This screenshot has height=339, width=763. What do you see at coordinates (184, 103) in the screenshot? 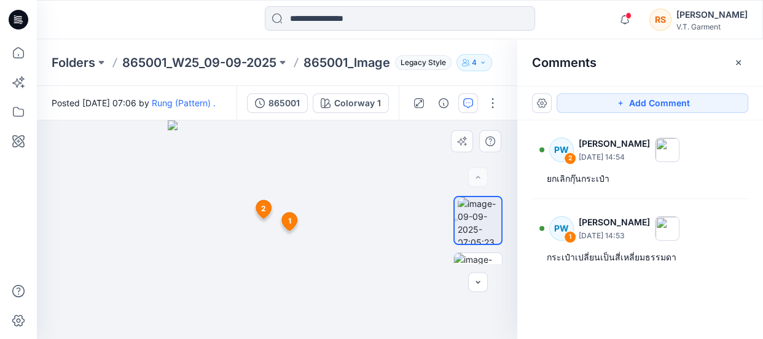
I see `a: Rung (Pattern) .` at bounding box center [184, 103].